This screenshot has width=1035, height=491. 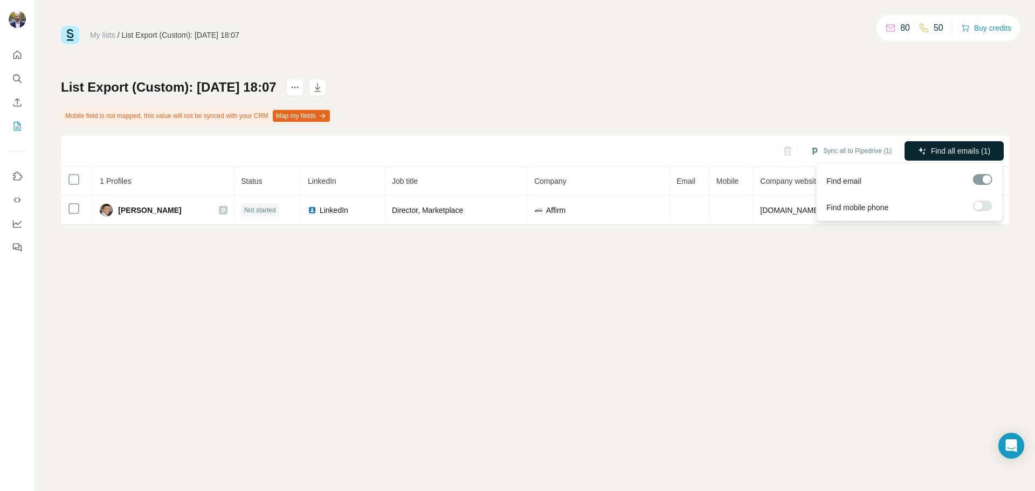 What do you see at coordinates (17, 55) in the screenshot?
I see `button: Quick start` at bounding box center [17, 55].